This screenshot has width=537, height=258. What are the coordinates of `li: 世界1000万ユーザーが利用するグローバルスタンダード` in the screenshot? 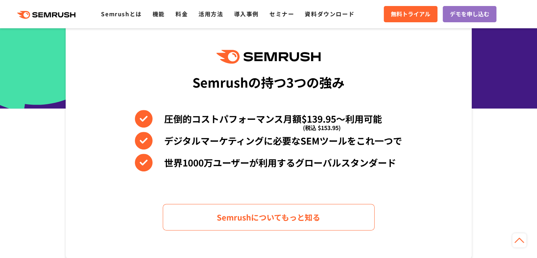 It's located at (268, 162).